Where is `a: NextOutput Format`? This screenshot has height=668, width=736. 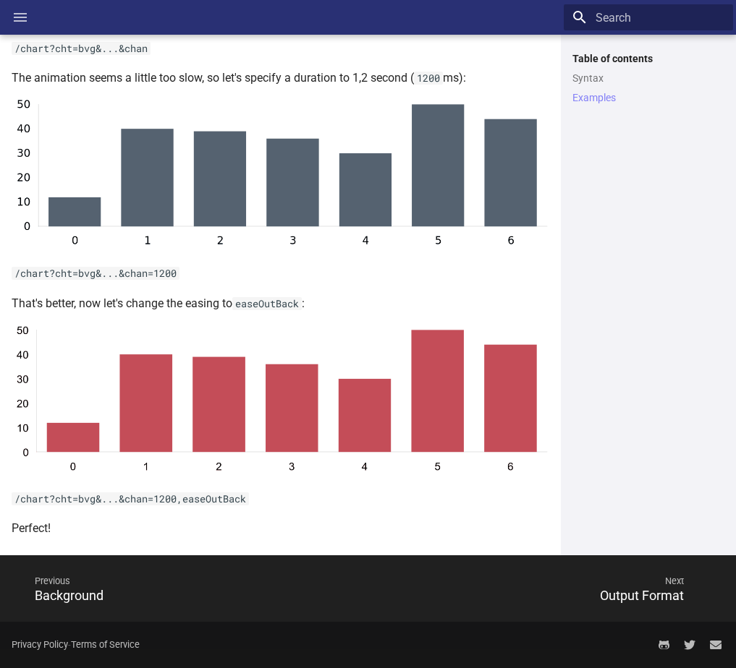
a: NextOutput Format is located at coordinates (550, 589).